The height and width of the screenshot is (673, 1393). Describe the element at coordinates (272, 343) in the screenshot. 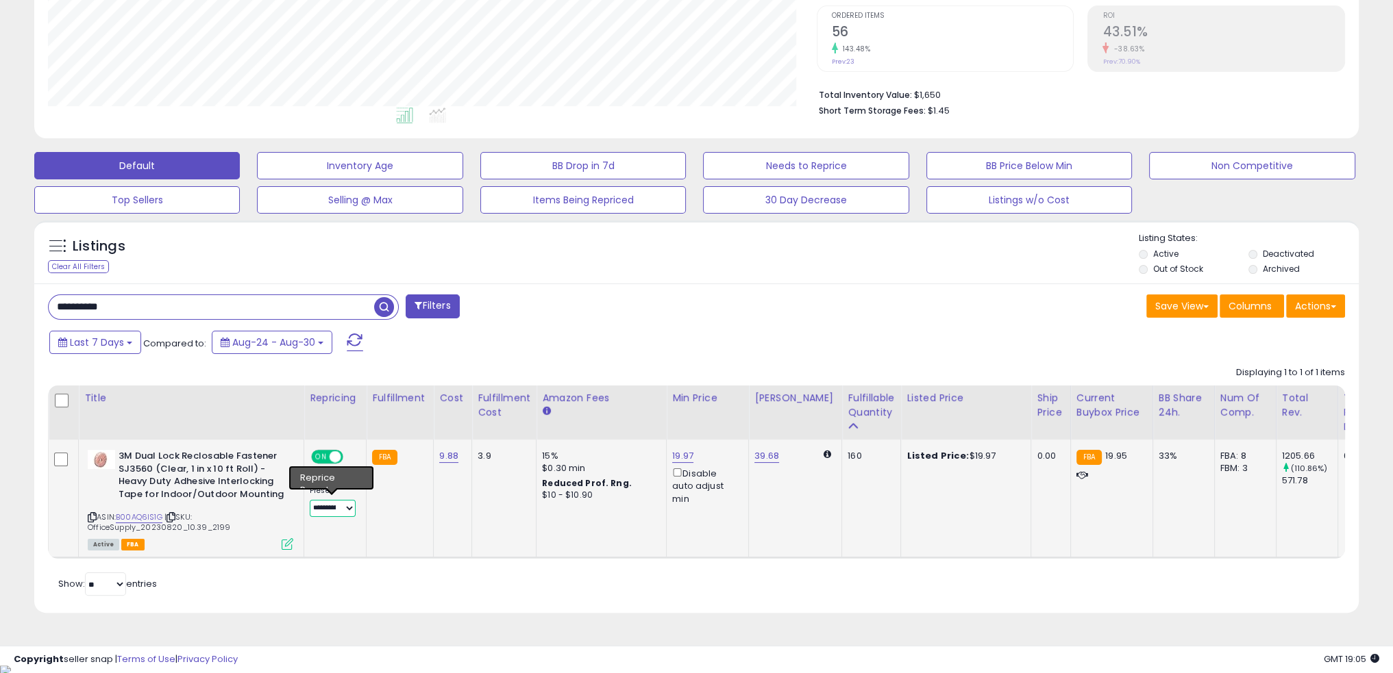

I see `button: Aug-24 - Aug-30` at that location.